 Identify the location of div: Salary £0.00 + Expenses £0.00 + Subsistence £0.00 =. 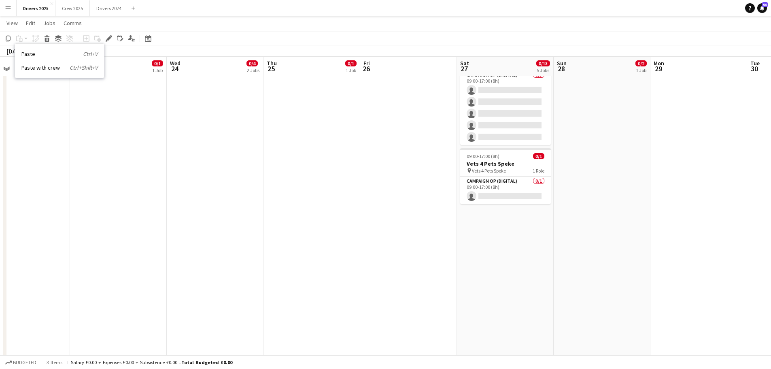
(151, 362).